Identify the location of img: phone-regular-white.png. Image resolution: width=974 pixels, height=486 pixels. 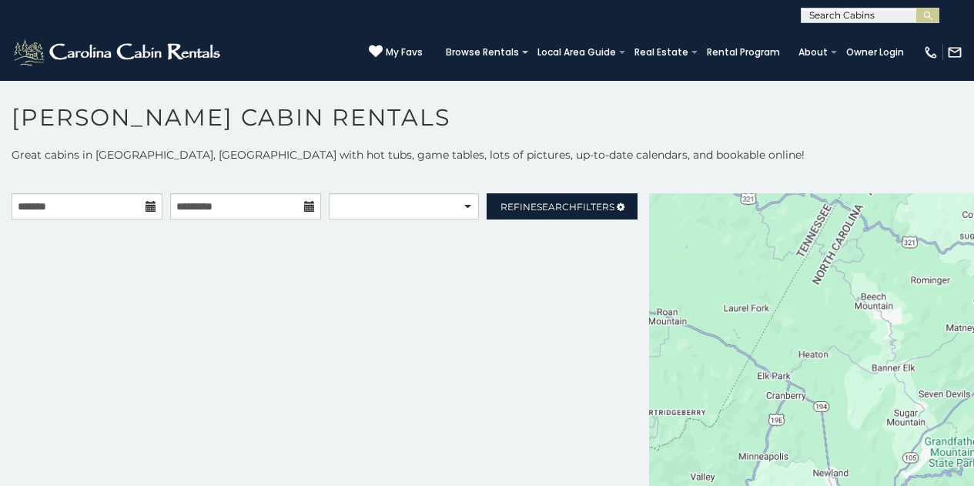
(930, 52).